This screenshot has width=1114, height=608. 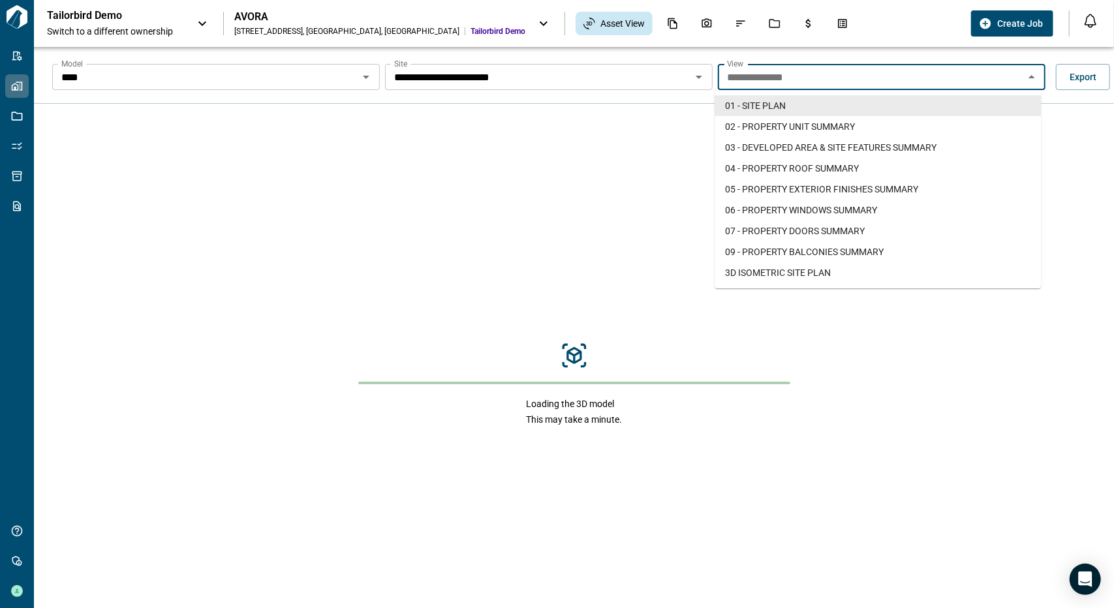 What do you see at coordinates (801, 210) in the screenshot?
I see `span: 06 - PROPERTY WINDOWS SUMMARY` at bounding box center [801, 210].